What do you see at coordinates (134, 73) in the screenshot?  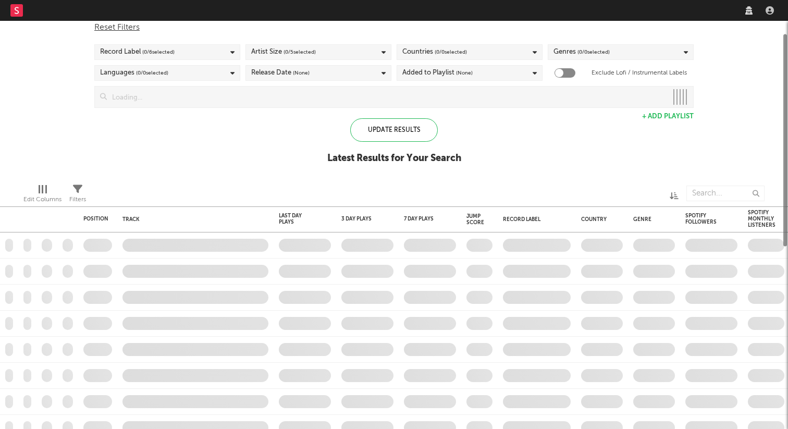 I see `div: Languages` at bounding box center [134, 73].